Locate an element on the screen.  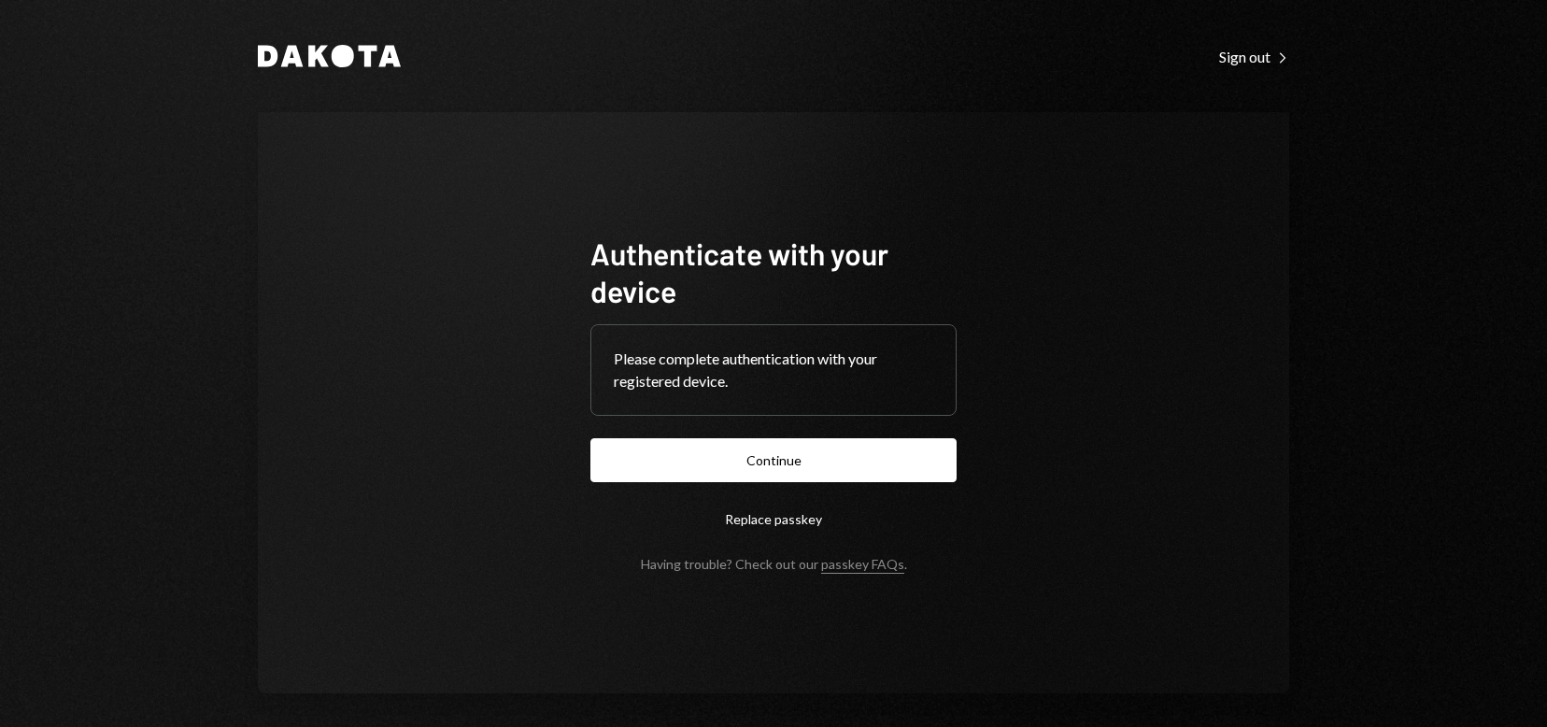
button: Continue is located at coordinates (773, 460).